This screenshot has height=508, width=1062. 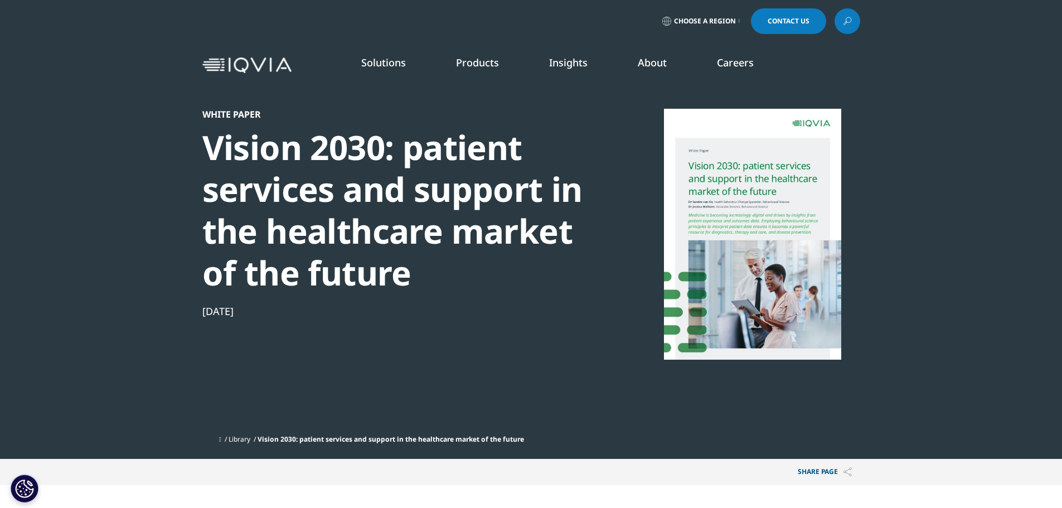 What do you see at coordinates (239, 439) in the screenshot?
I see `a: Library` at bounding box center [239, 439].